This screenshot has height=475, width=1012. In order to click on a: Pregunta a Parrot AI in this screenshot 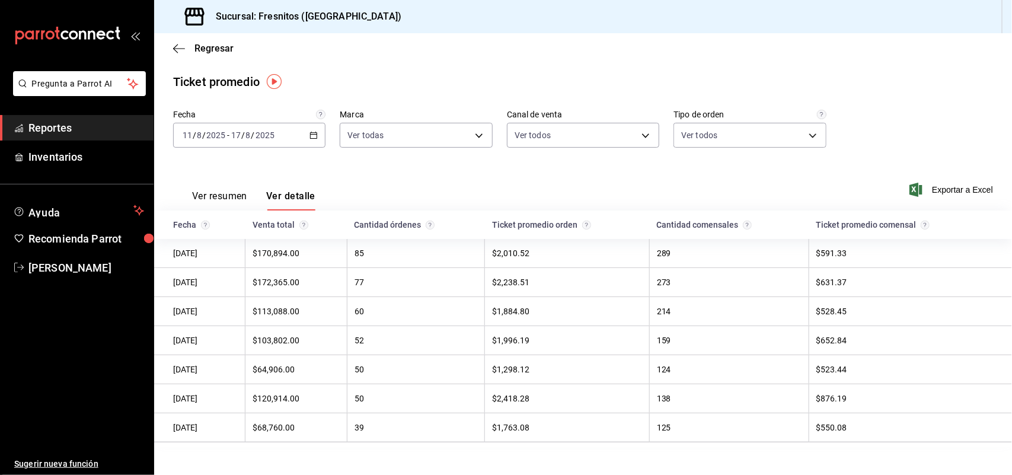, I will do `click(77, 92)`.